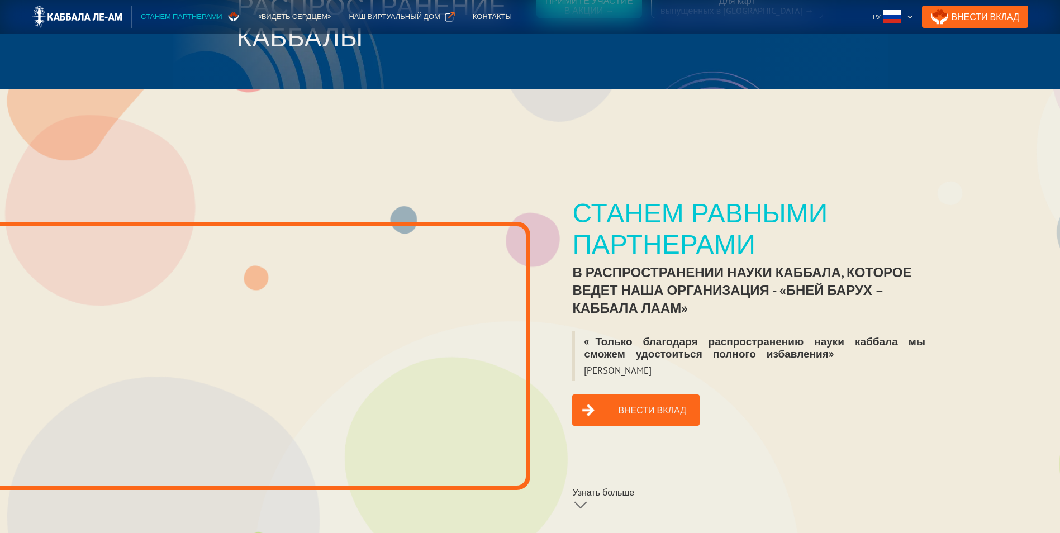 Image resolution: width=1060 pixels, height=533 pixels. What do you see at coordinates (401, 17) in the screenshot?
I see `a: Наш виртуальный дом` at bounding box center [401, 17].